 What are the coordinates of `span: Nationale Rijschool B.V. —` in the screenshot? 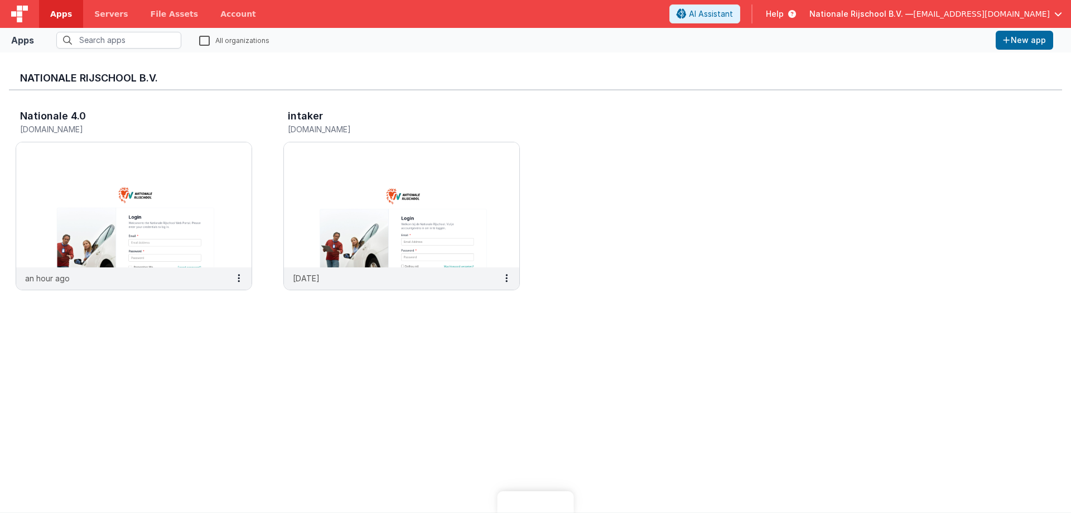 It's located at (861, 14).